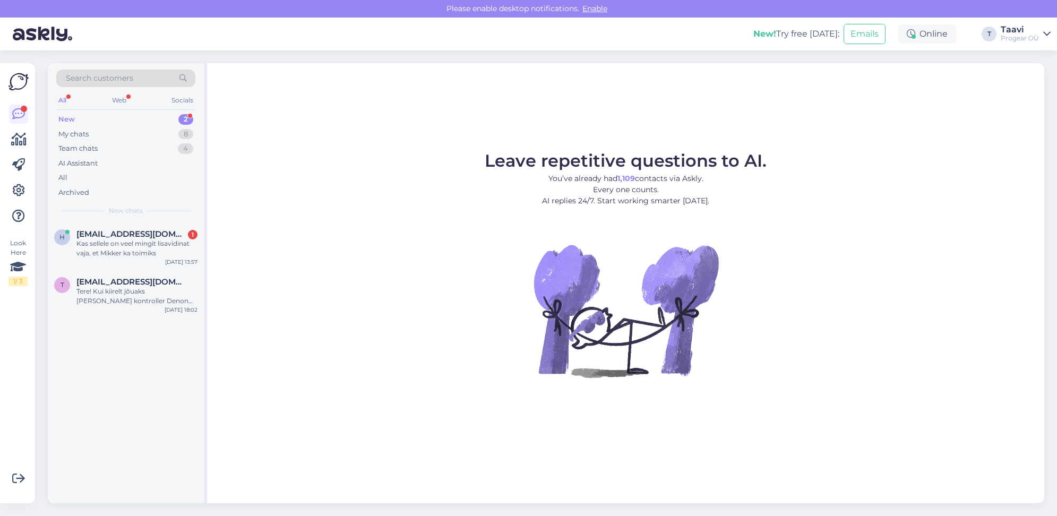 Image resolution: width=1057 pixels, height=516 pixels. Describe the element at coordinates (78, 164) in the screenshot. I see `div: AI Assistant` at that location.